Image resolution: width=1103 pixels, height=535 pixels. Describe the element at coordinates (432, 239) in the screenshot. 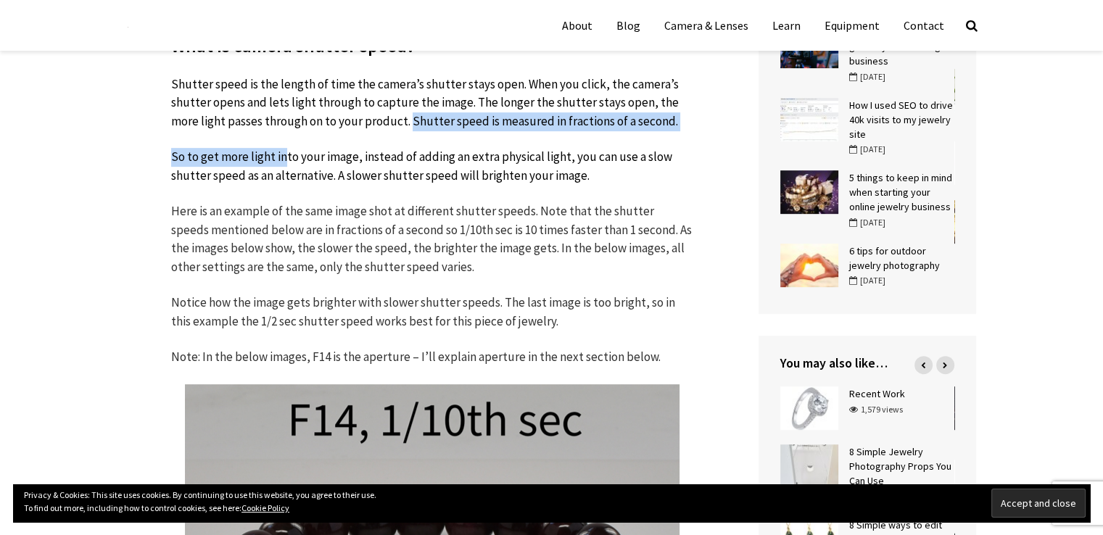

I see `p: Here is an example of the same image shot at different shutter speeds. Note that the shutter spee...` at that location.